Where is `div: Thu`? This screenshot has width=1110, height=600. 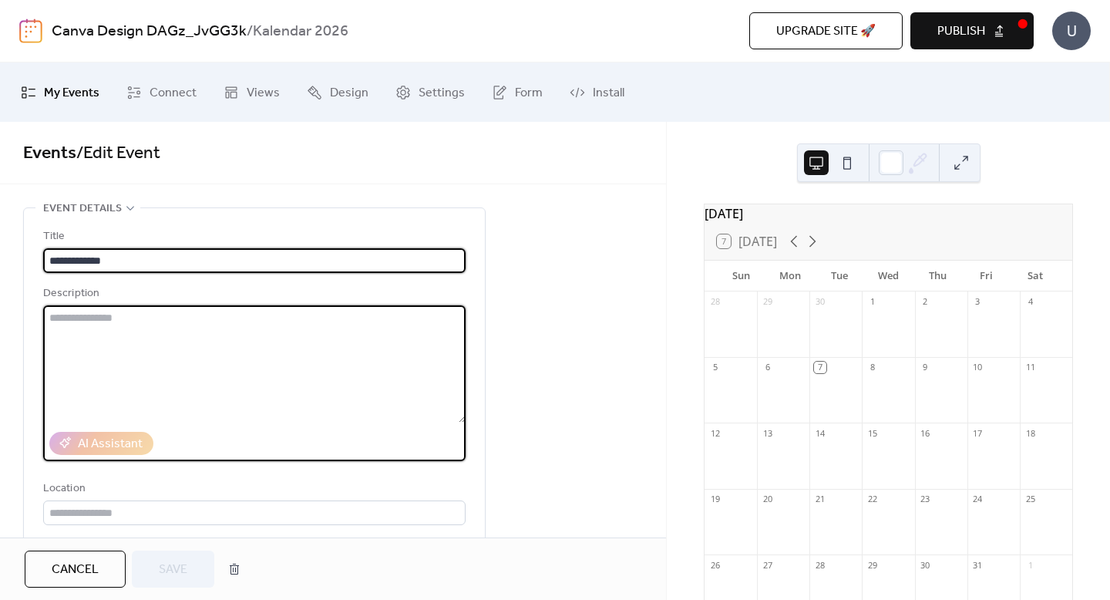
div: Thu is located at coordinates (937, 276).